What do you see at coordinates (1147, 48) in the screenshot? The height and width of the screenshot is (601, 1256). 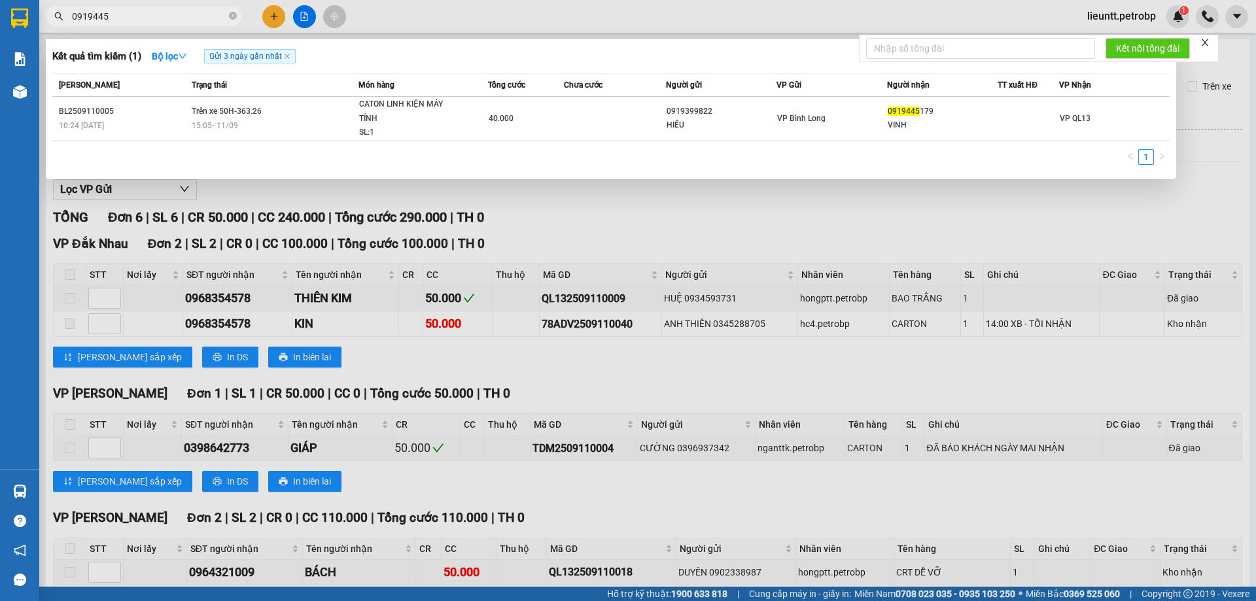 I see `button: Kết nối tổng đài` at bounding box center [1147, 48].